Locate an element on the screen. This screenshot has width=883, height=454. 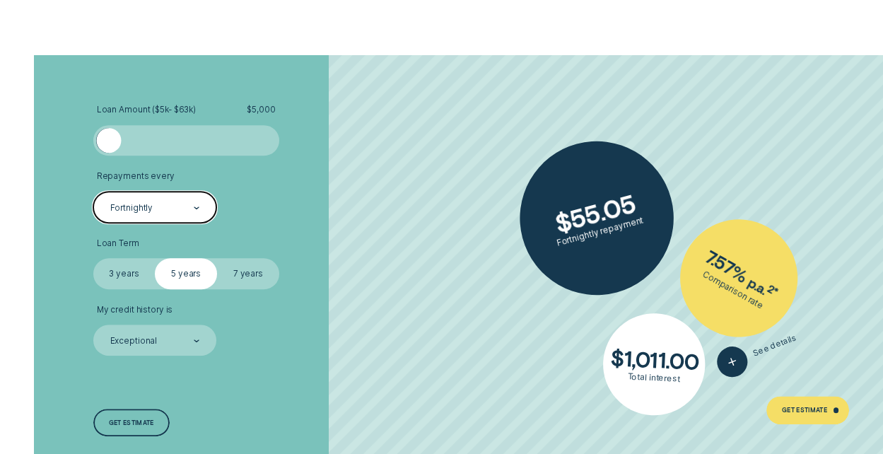
label: 5 years is located at coordinates (186, 273).